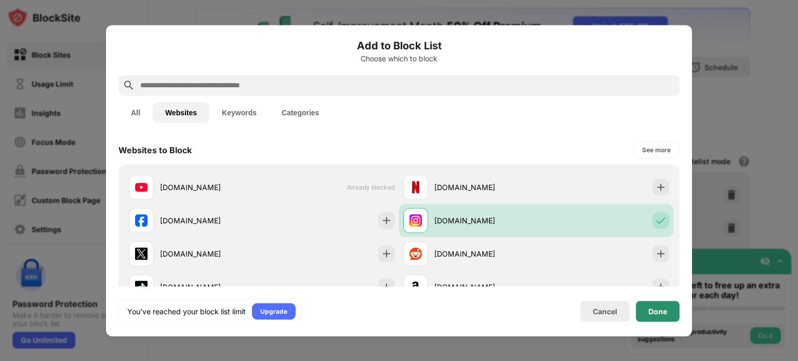 The width and height of the screenshot is (798, 361). What do you see at coordinates (129, 85) in the screenshot?
I see `img: search.svg` at bounding box center [129, 85].